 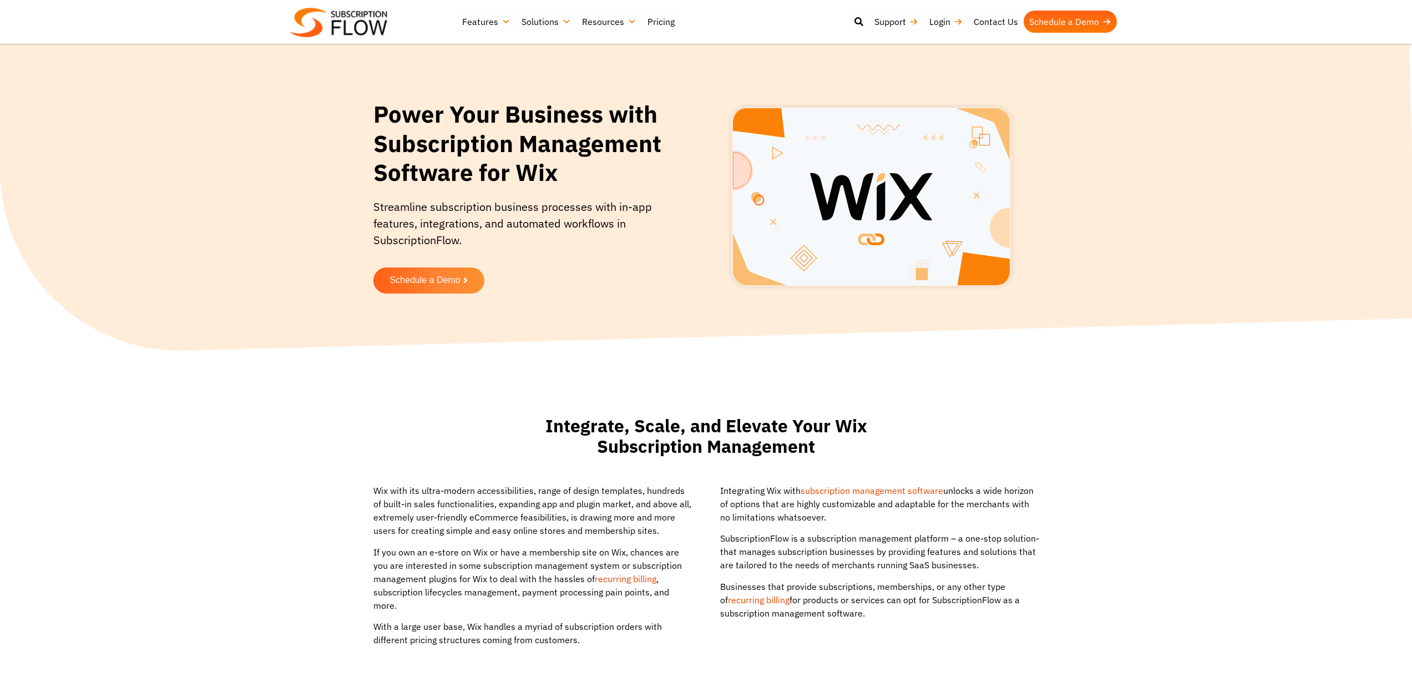 I want to click on img: Subscription-management-software-for-Wix, so click(x=871, y=197).